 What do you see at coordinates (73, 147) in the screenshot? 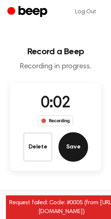
I see `button: Save Audio Record` at bounding box center [73, 147].